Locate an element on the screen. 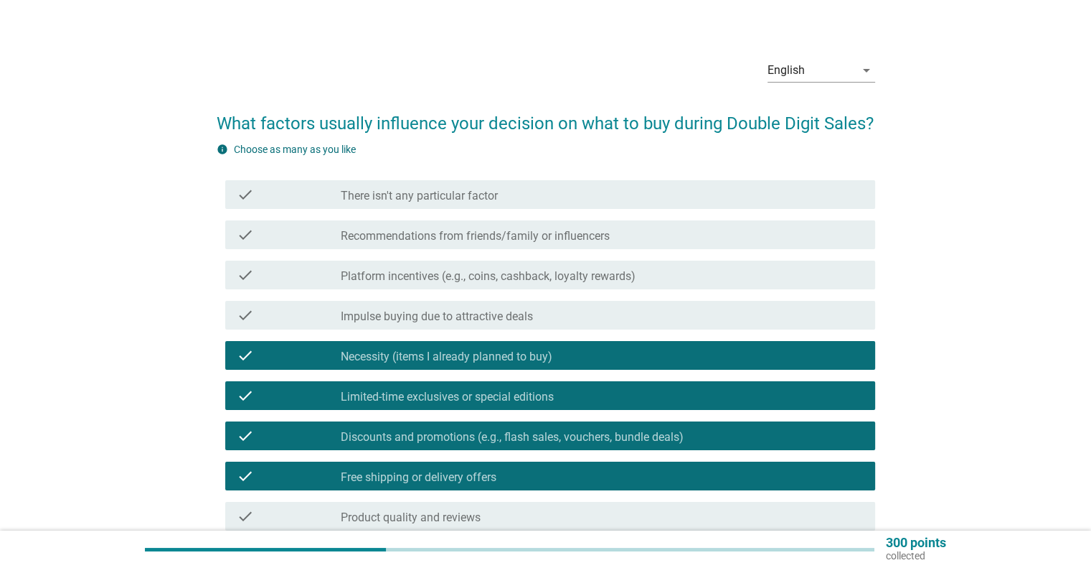 This screenshot has height=568, width=1091. label: Product quality and reviews is located at coordinates (410, 517).